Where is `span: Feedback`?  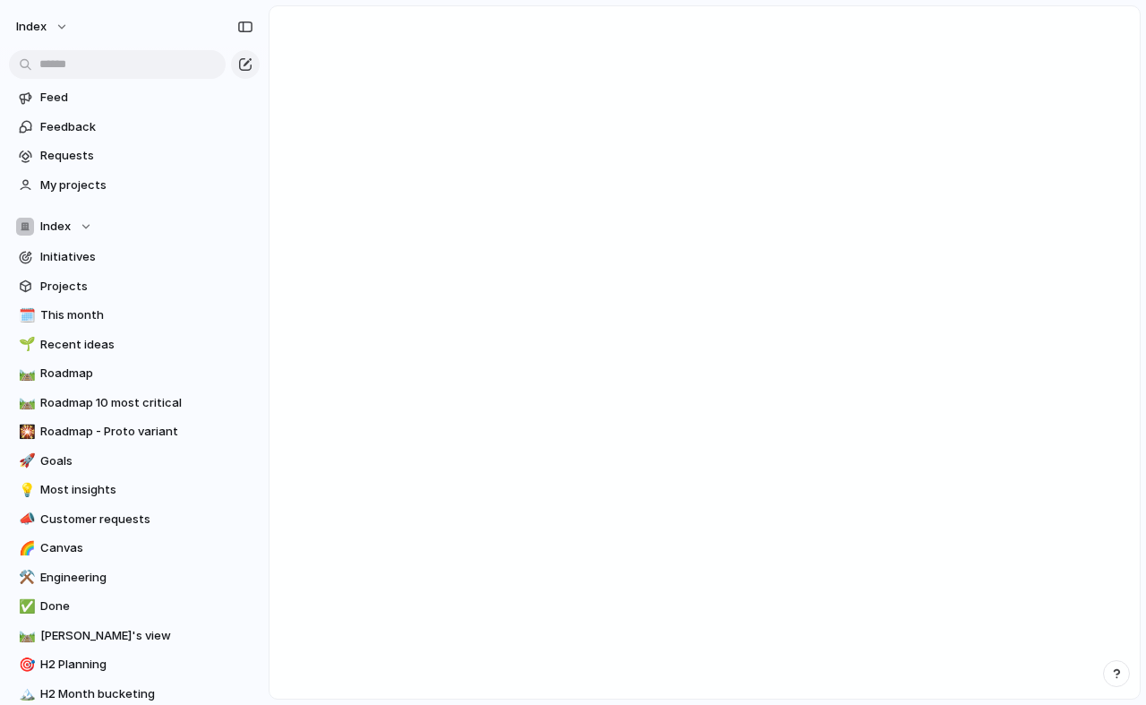 span: Feedback is located at coordinates (147, 127).